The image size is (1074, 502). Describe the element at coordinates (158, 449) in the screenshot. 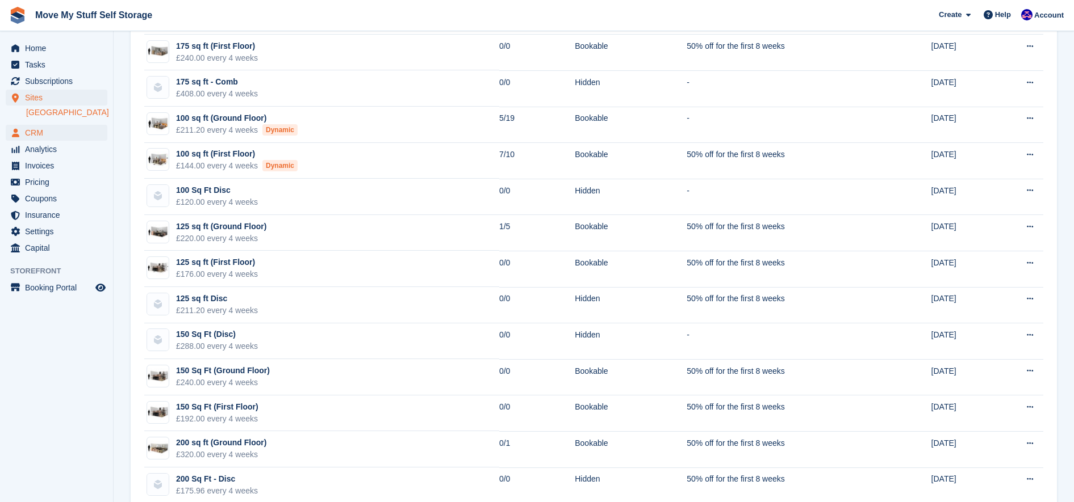

I see `img: 200-sqft-unit.jpg` at that location.